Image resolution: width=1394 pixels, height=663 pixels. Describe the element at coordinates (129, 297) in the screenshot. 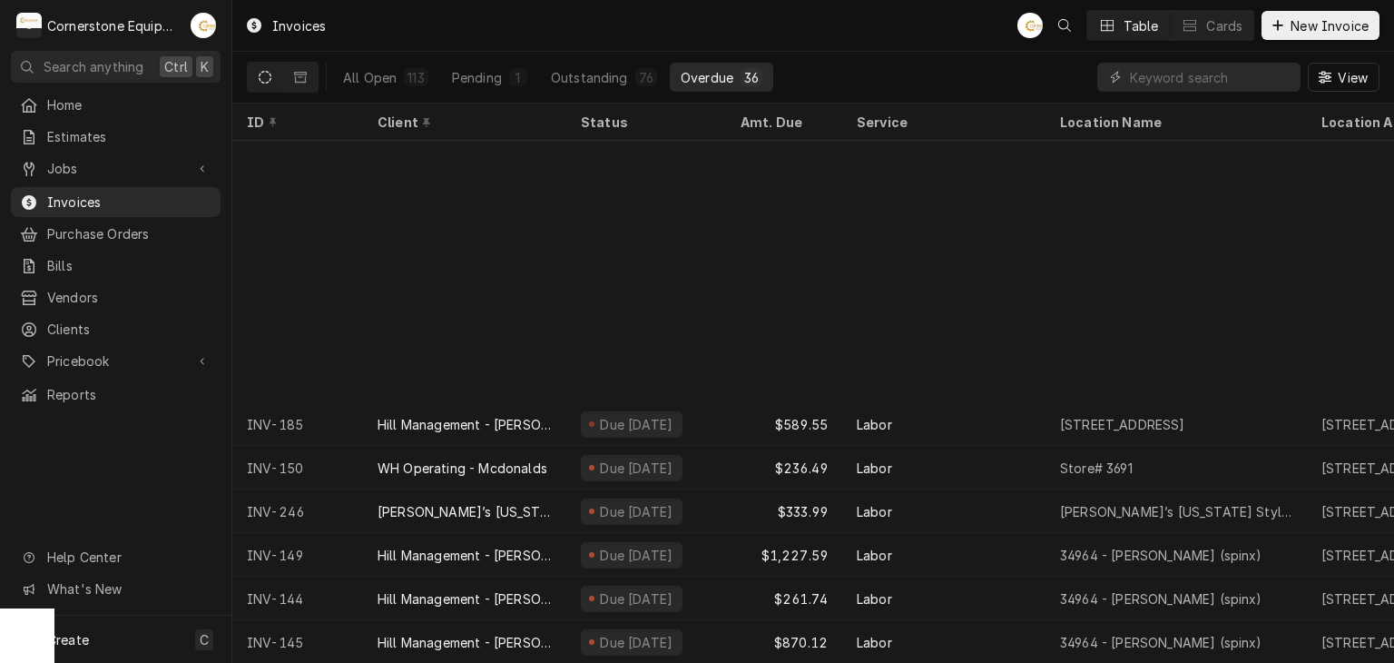

I see `span: Vendors` at that location.